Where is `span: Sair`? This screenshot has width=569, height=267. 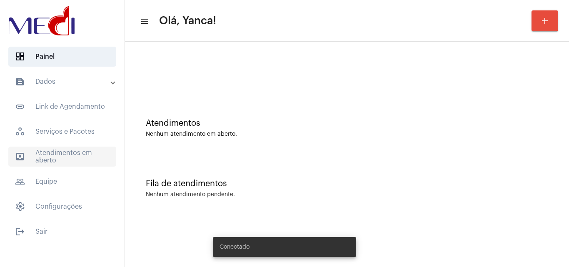
span: Sair is located at coordinates (62, 231).